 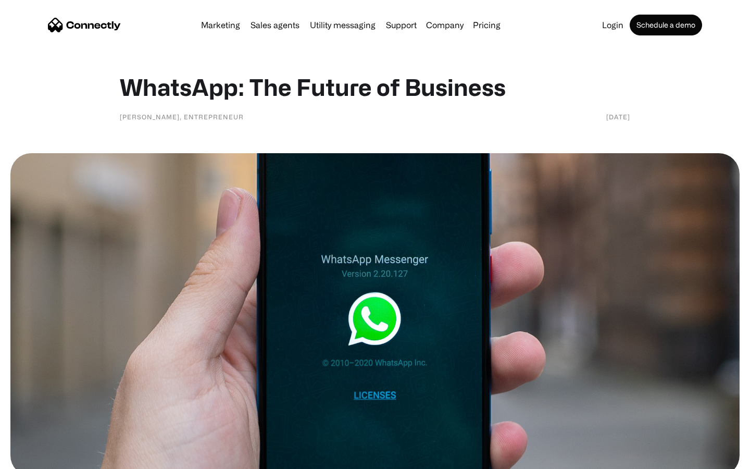 I want to click on a: Utility messaging, so click(x=343, y=25).